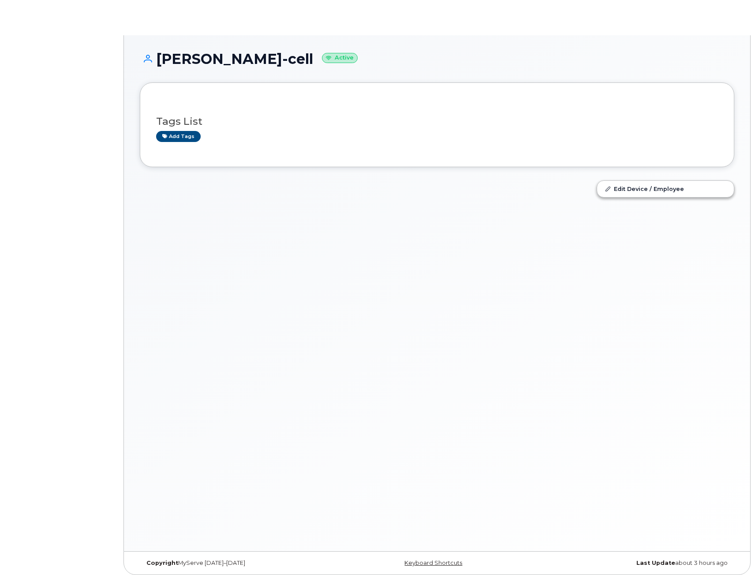 The width and height of the screenshot is (755, 575). Describe the element at coordinates (433, 563) in the screenshot. I see `a: Keyboard Shortcuts` at that location.